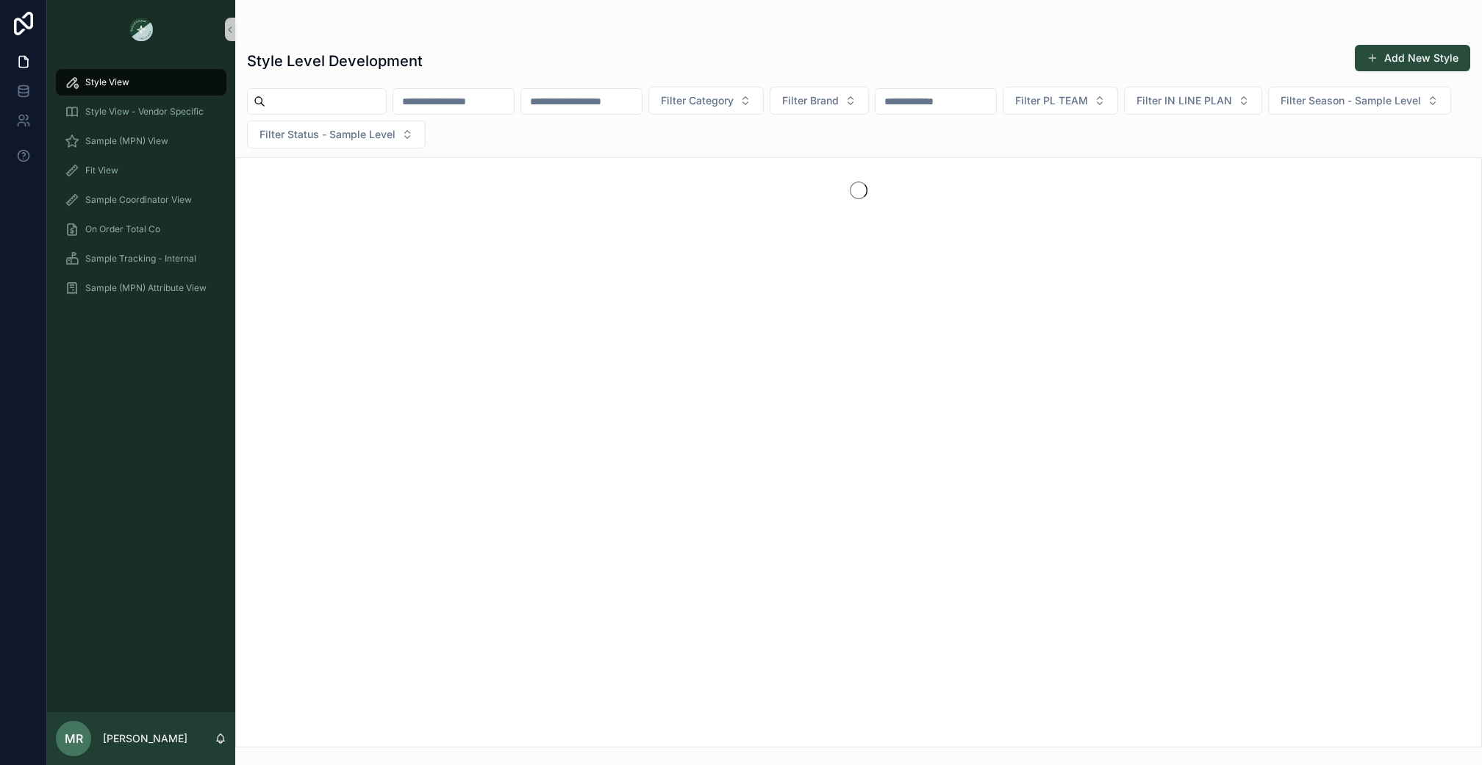 The height and width of the screenshot is (765, 1482). Describe the element at coordinates (327, 135) in the screenshot. I see `span: Filter Status - Sample Level` at that location.